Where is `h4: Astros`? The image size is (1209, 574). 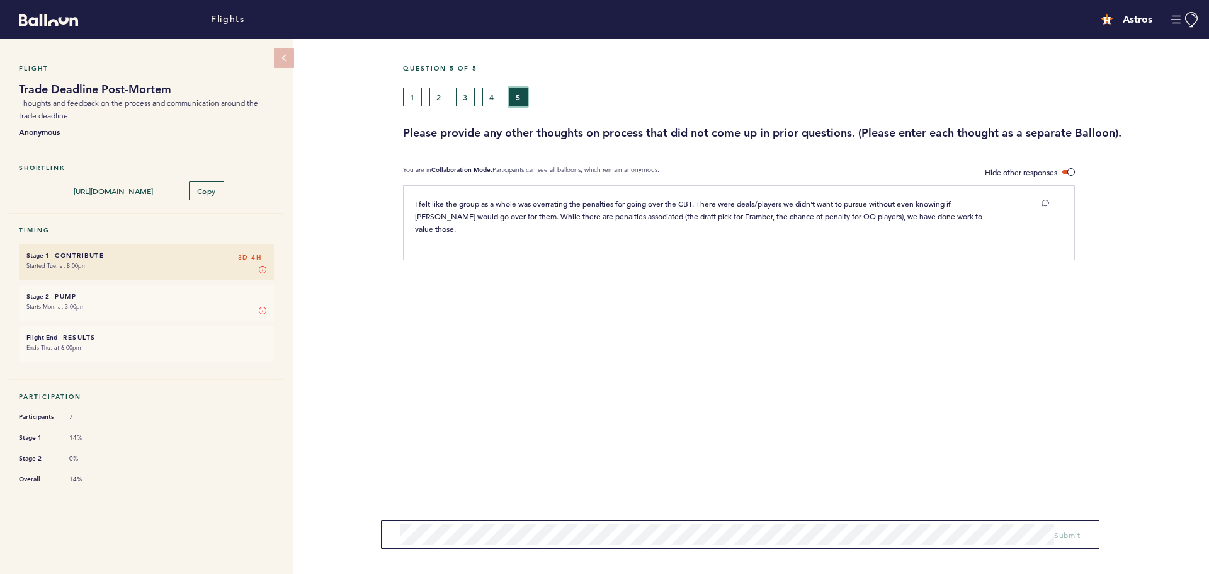 h4: Astros is located at coordinates (1137, 20).